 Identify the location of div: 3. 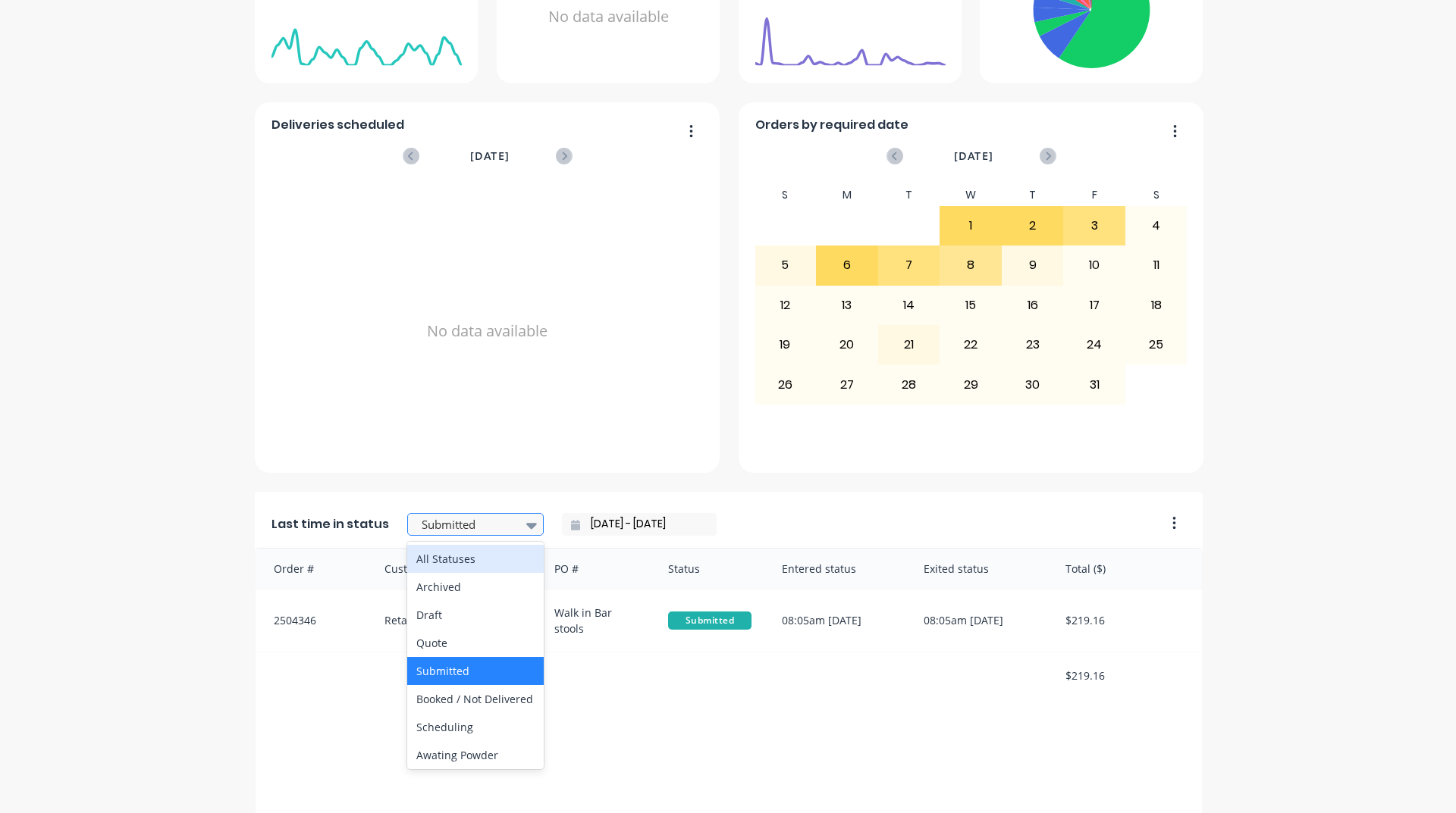
(1095, 226).